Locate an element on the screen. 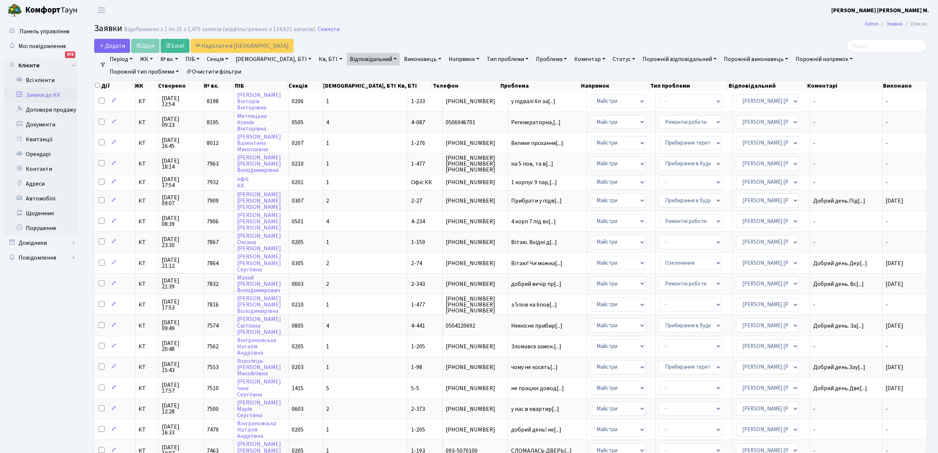 This screenshot has height=453, width=938. a: Excel is located at coordinates (175, 46).